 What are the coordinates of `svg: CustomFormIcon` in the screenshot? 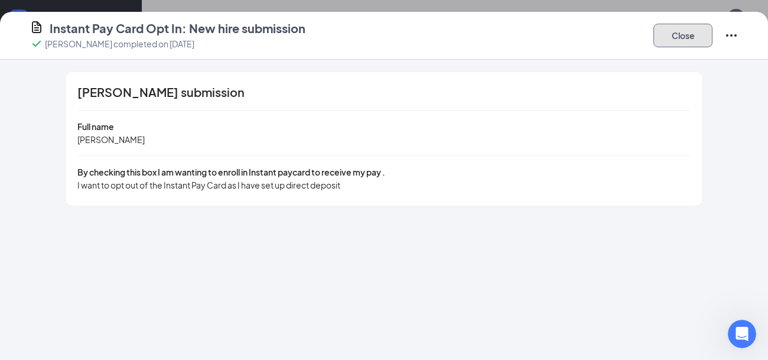 It's located at (37, 27).